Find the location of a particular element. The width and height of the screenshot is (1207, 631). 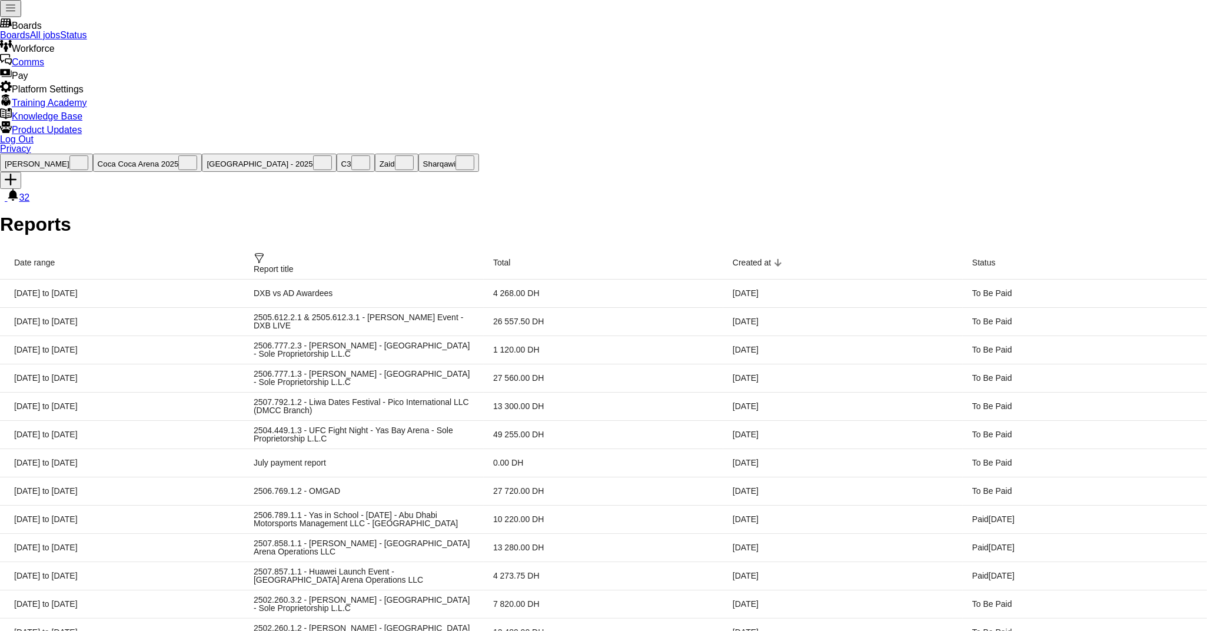

mat-cell: 13 280.00 DH is located at coordinates (603, 548).